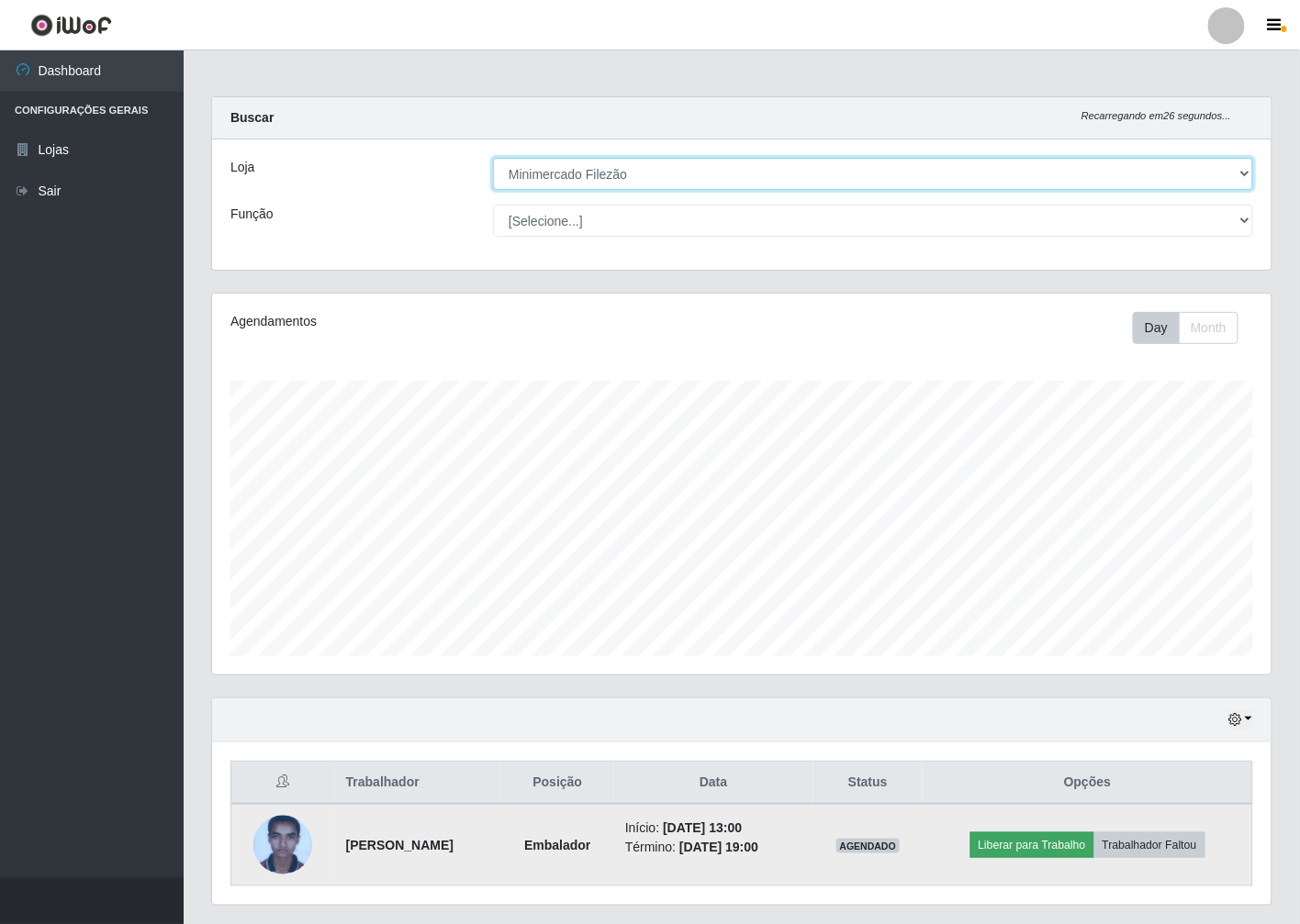 The height and width of the screenshot is (924, 1300). What do you see at coordinates (713, 847) in the screenshot?
I see `li: Término:` at bounding box center [713, 847].